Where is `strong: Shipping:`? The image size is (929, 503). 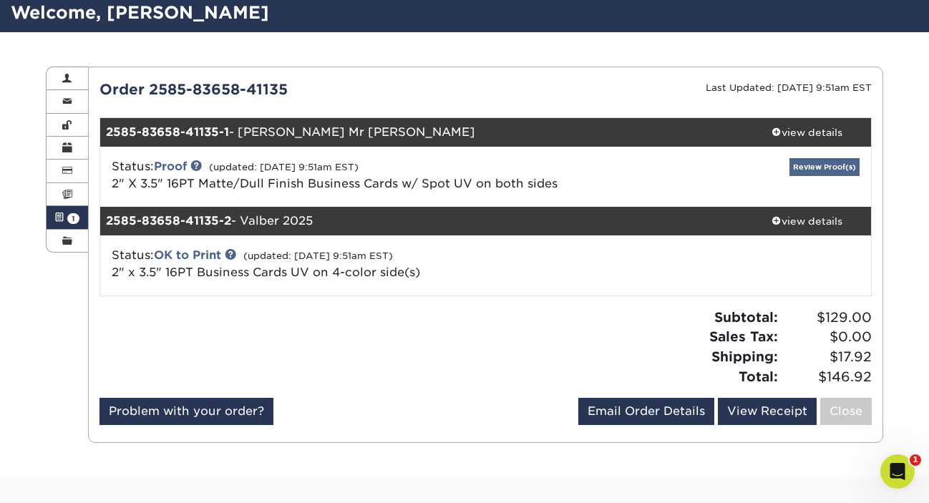
strong: Shipping: is located at coordinates (745, 357).